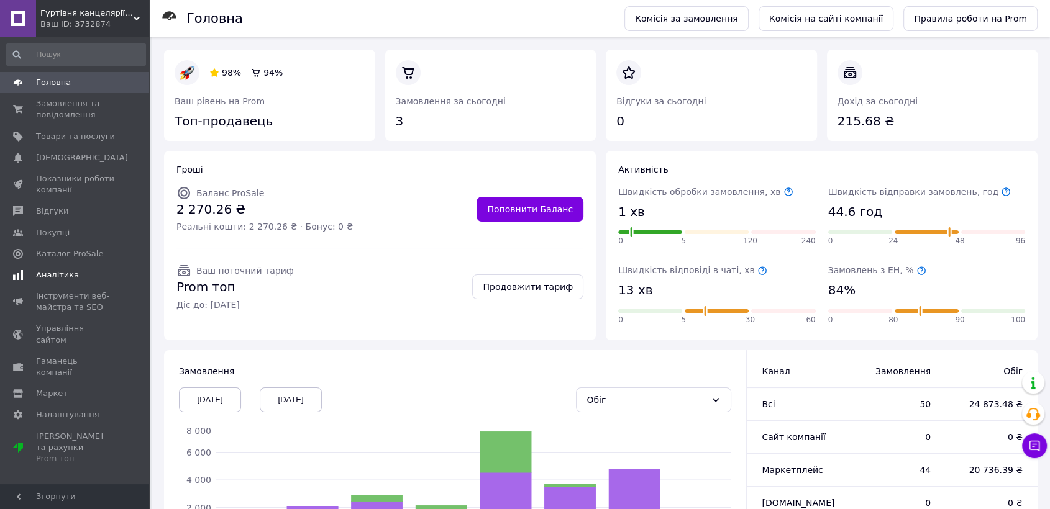 The image size is (1050, 509). What do you see at coordinates (635, 290) in the screenshot?
I see `span: 13 хв` at bounding box center [635, 290].